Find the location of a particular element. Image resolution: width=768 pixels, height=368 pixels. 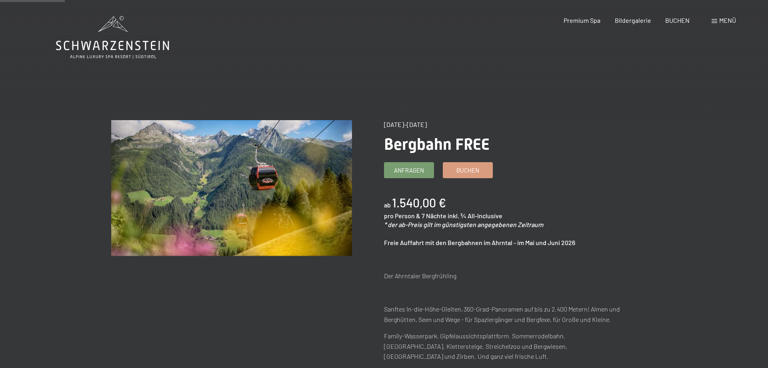

span: 7 Nächte is located at coordinates (434, 215).